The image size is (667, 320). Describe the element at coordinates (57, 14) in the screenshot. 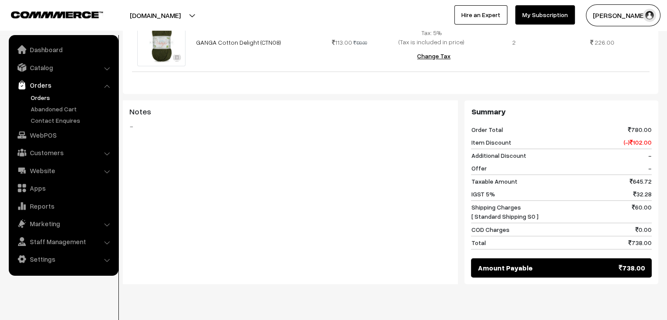

I see `img: COMMMERCE` at that location.